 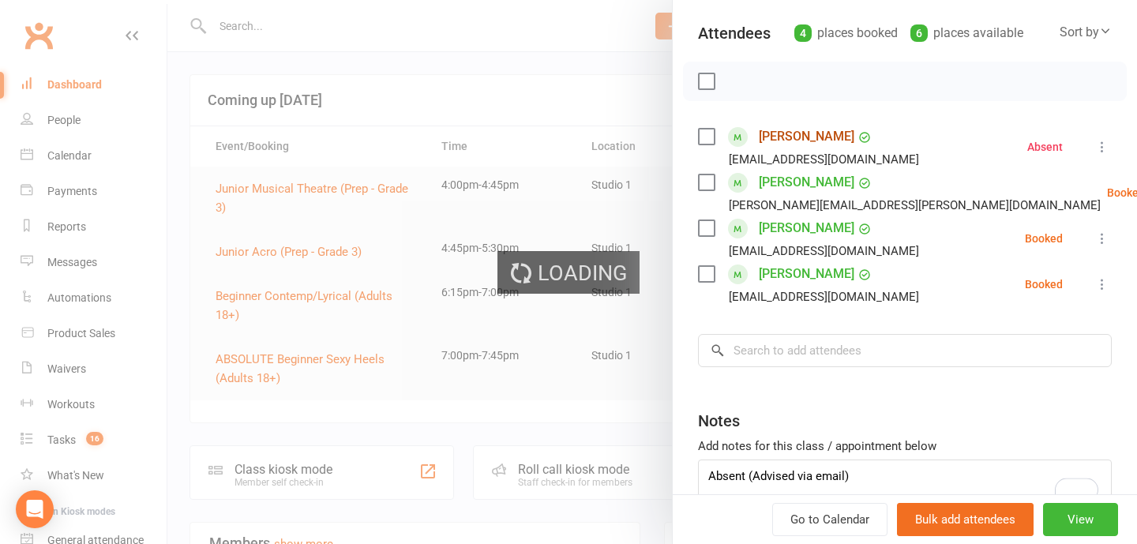 What do you see at coordinates (830, 519) in the screenshot?
I see `a: Go to Calendar` at bounding box center [830, 519].